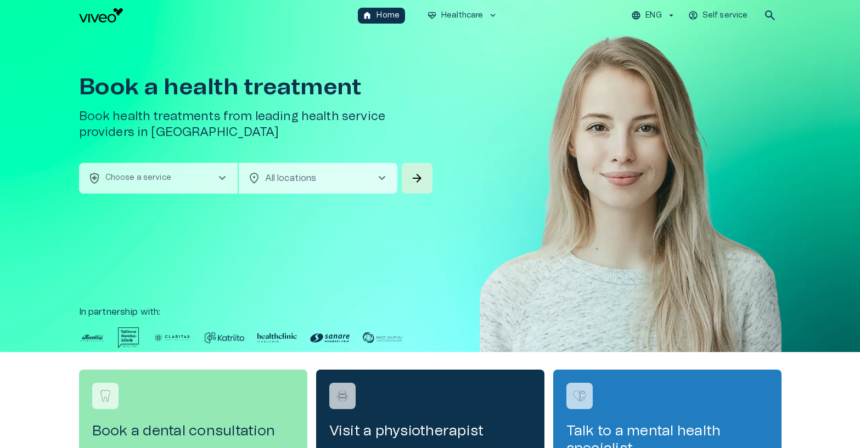 The height and width of the screenshot is (448, 860). Describe the element at coordinates (430, 312) in the screenshot. I see `p: In partnership with :` at that location.